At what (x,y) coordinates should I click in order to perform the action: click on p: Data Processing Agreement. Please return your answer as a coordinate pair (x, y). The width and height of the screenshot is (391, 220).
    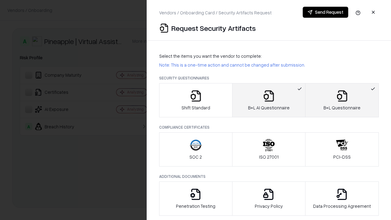
    Looking at the image, I should click on (342, 206).